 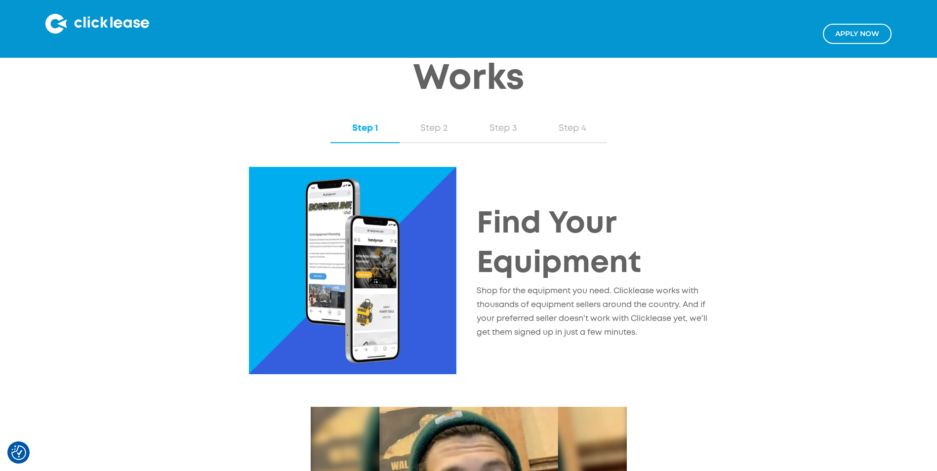 What do you see at coordinates (19, 453) in the screenshot?
I see `button: Consent Preferences` at bounding box center [19, 453].